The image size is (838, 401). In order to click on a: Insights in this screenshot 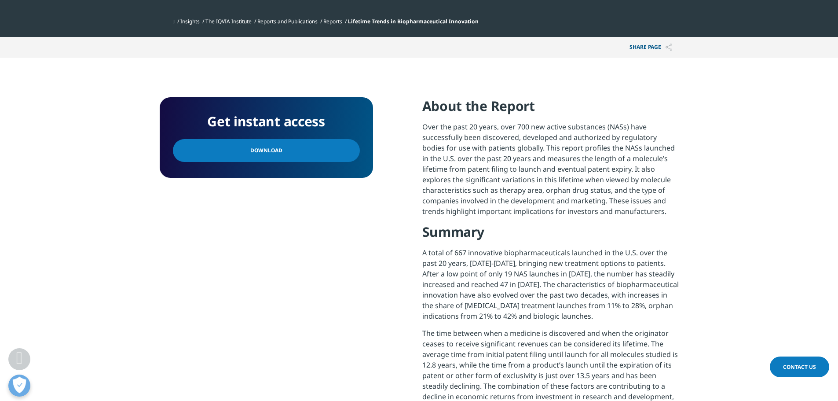, I will do `click(190, 21)`.